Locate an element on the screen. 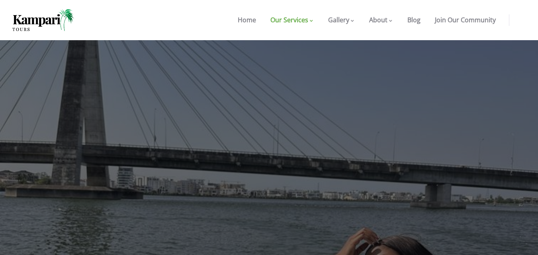  span: Gallery is located at coordinates (338, 20).